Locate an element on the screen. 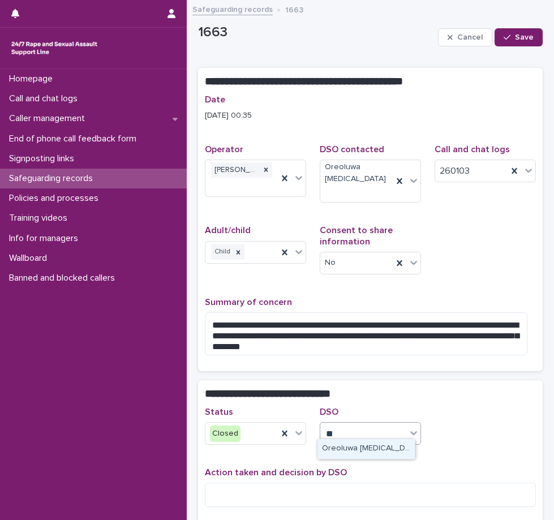 This screenshot has height=520, width=554. div: Oreoluwa Alli is located at coordinates (366, 449).